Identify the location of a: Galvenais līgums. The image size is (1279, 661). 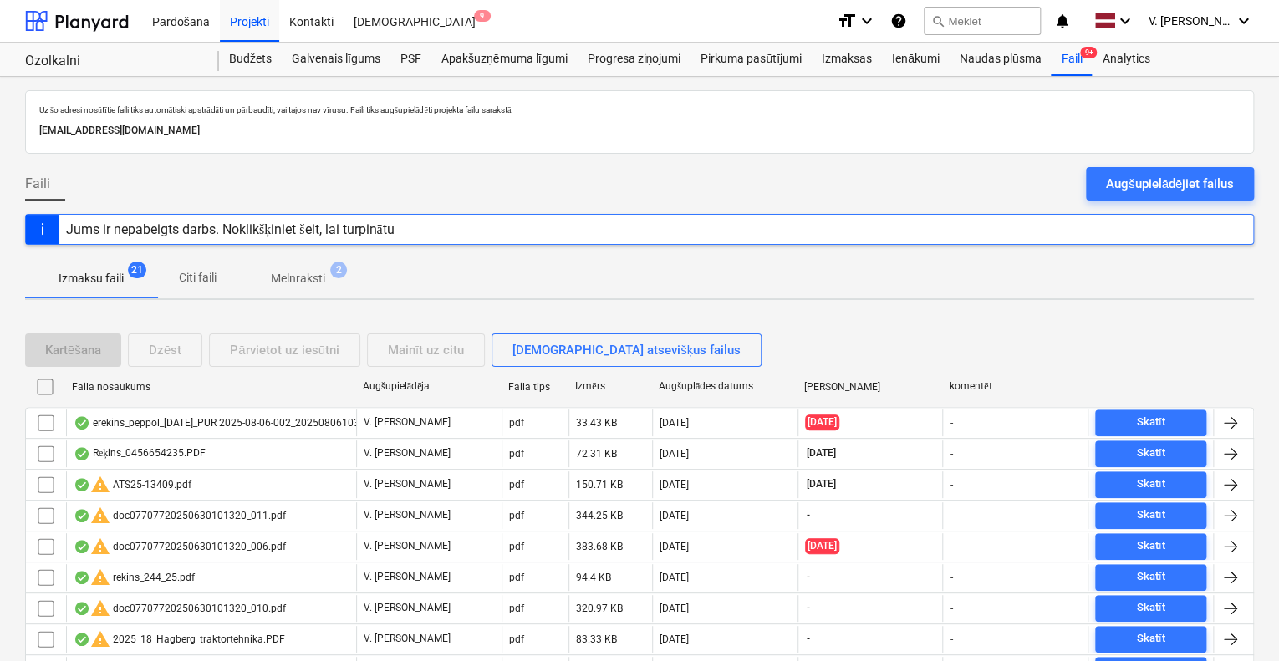
(336, 59).